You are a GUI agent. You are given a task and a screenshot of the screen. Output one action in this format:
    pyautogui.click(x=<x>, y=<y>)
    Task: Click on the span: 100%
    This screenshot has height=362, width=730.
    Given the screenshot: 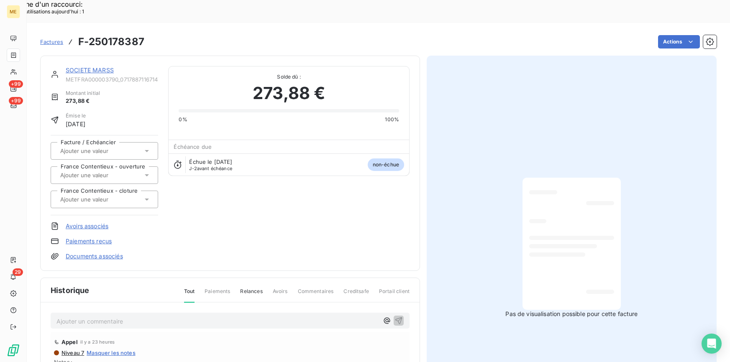 What is the action you would take?
    pyautogui.click(x=392, y=120)
    